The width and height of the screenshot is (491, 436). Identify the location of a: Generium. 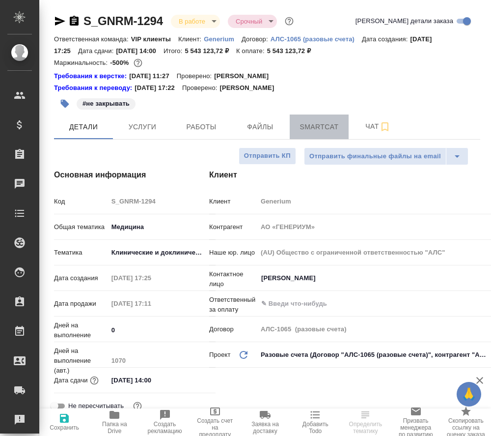
(223, 38).